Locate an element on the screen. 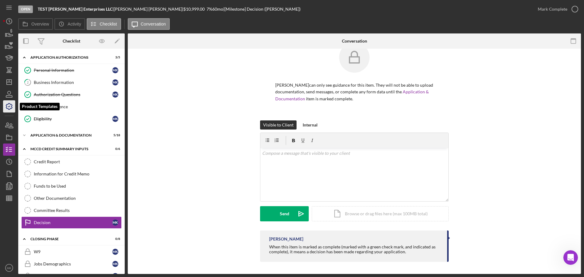 Image resolution: width=584 pixels, height=277 pixels. div: MCCD Credit Summary Inputs is located at coordinates (68, 149).